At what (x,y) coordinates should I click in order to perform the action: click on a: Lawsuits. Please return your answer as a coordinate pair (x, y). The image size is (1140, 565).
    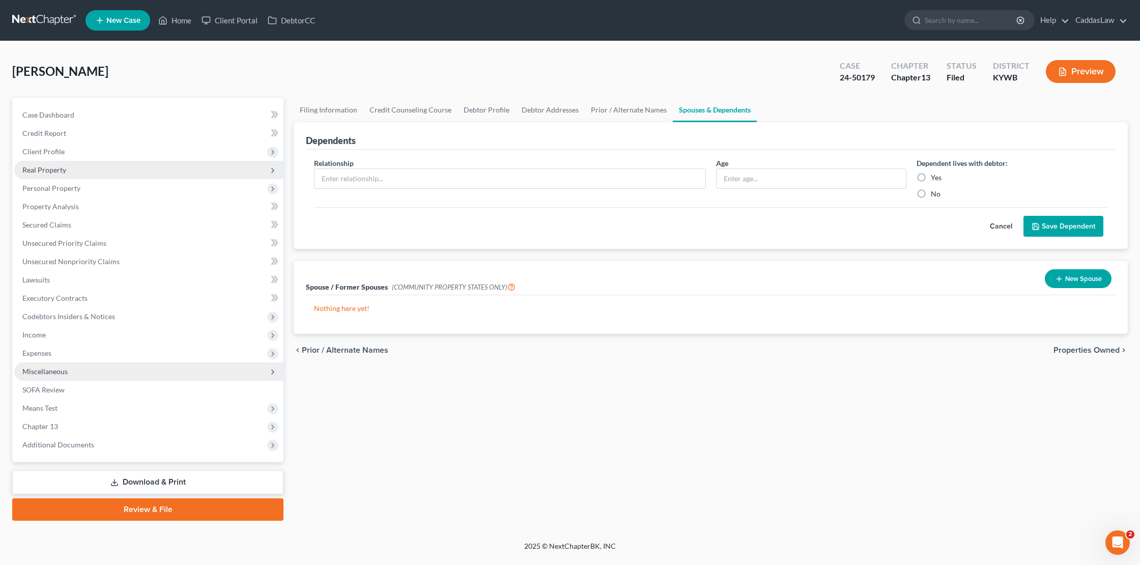
    Looking at the image, I should click on (149, 280).